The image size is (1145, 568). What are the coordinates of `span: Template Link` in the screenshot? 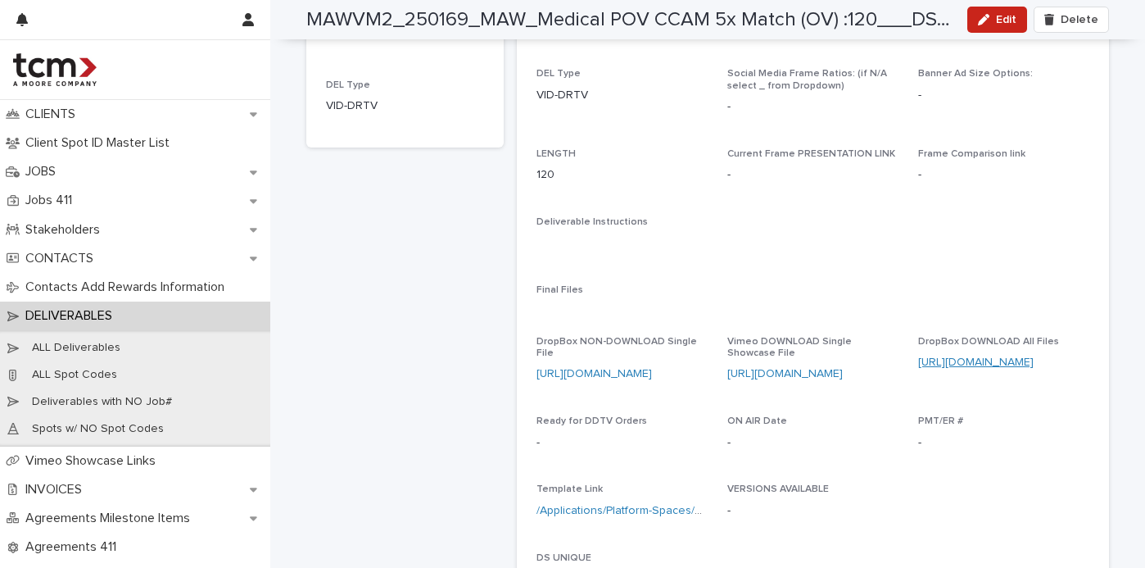 It's located at (569, 489).